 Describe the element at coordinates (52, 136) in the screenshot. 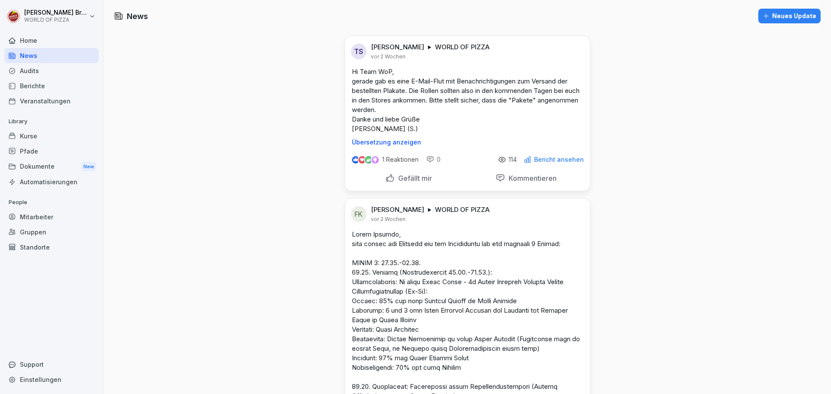

I see `a: Kurse` at that location.